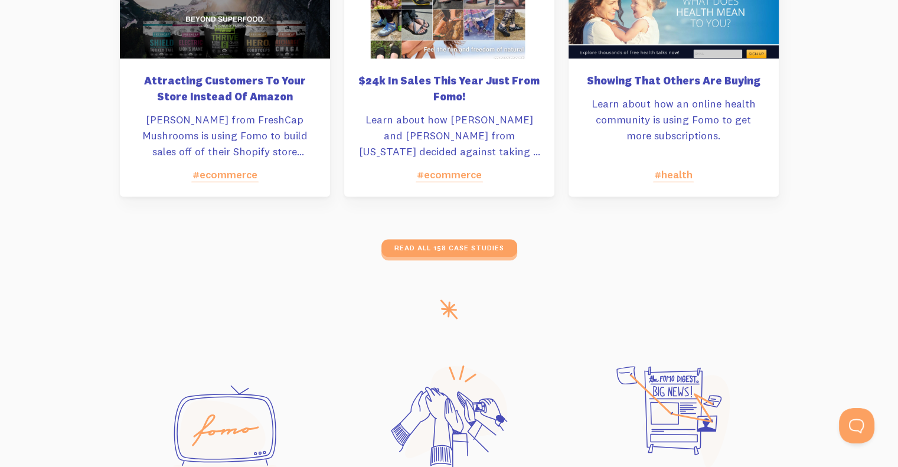 The image size is (898, 467). What do you see at coordinates (24, 24) in the screenshot?
I see `img: logo_orange.svg` at bounding box center [24, 24].